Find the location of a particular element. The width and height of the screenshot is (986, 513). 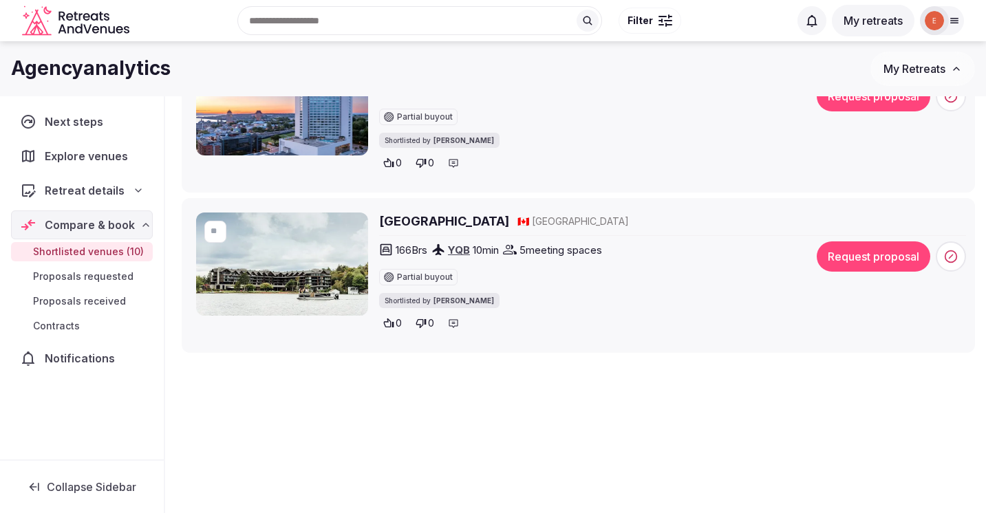

img: Entourage Resort is located at coordinates (282, 264).